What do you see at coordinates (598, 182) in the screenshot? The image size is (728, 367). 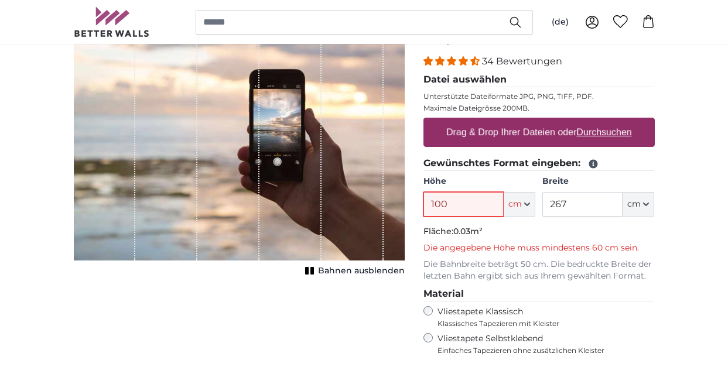 I see `label: Breite` at bounding box center [598, 182].